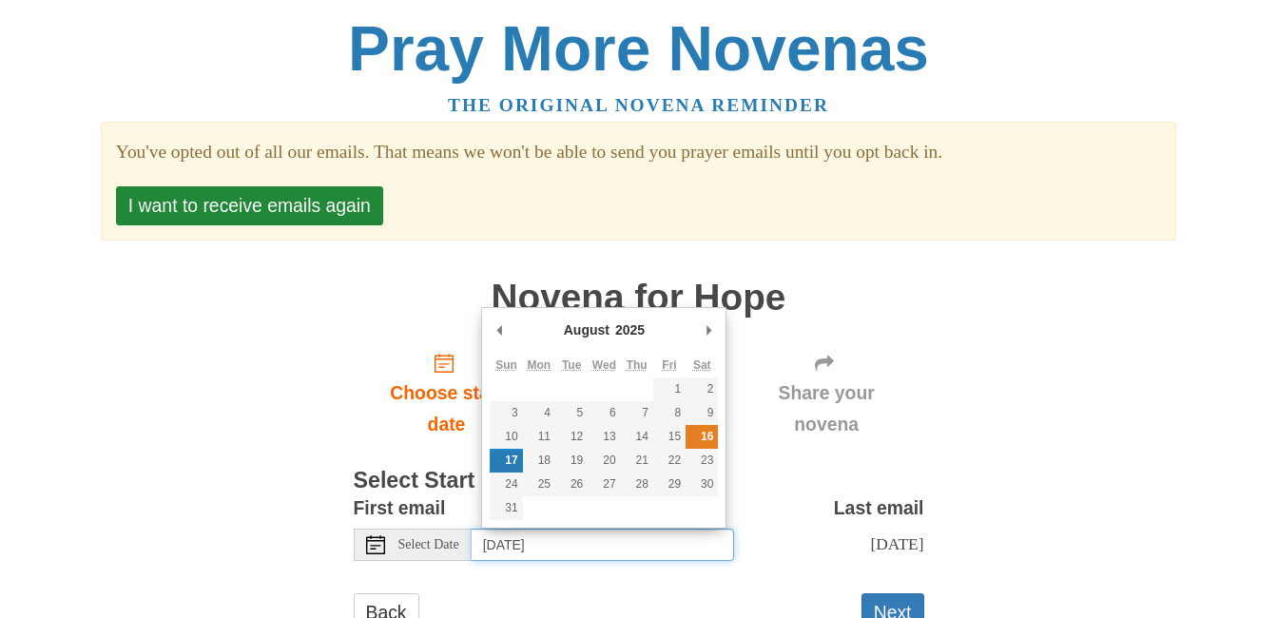 This screenshot has height=618, width=1277. What do you see at coordinates (638, 152) in the screenshot?
I see `section: You've opted out of all our emails. That means we won't be able to send you prayer emails until y...` at bounding box center [638, 152].